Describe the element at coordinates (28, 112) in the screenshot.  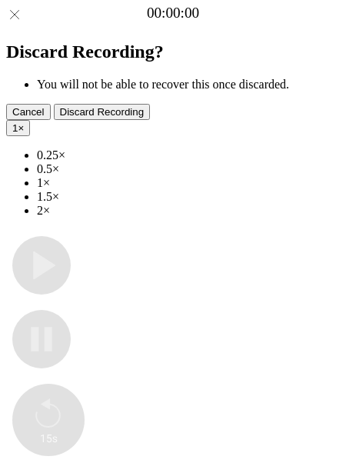
I see `button: Cancel` at that location.